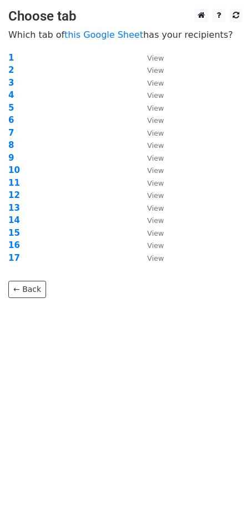 This screenshot has height=531, width=251. I want to click on strong: 8, so click(11, 145).